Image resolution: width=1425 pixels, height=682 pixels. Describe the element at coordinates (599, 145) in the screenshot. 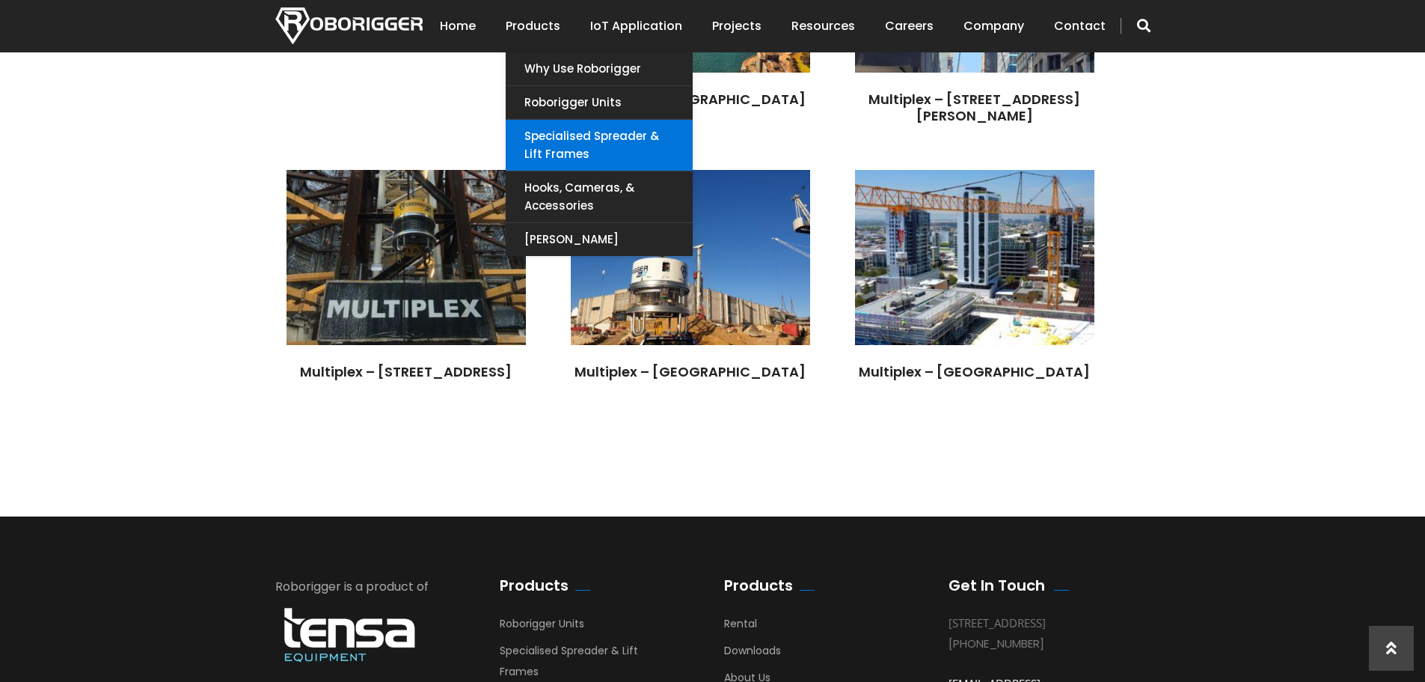

I see `a: Specialised Spreader & Lift Frames` at that location.